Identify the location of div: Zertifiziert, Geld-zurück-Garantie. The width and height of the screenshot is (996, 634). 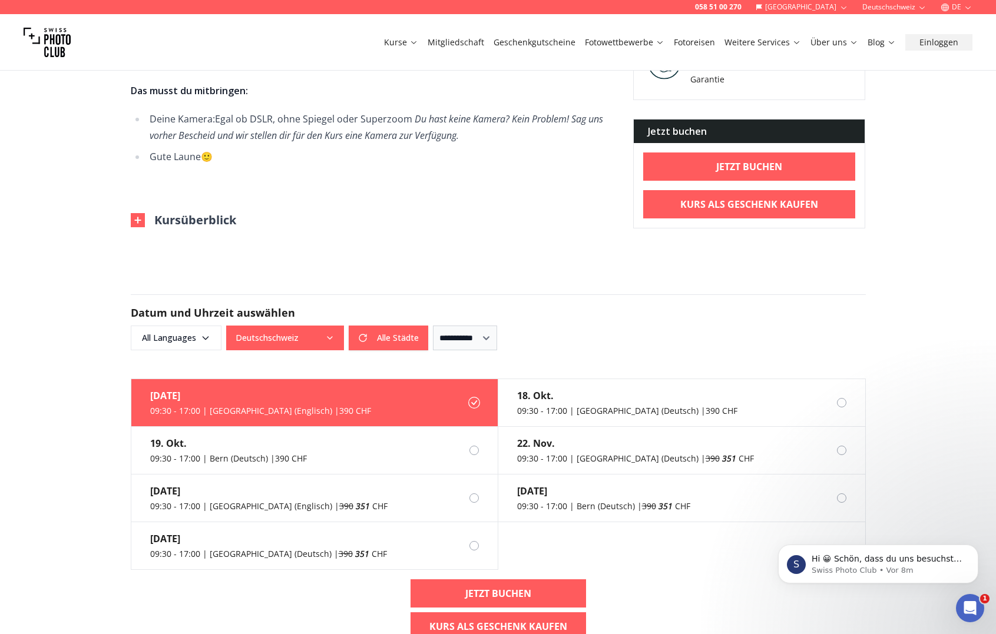
(740, 73).